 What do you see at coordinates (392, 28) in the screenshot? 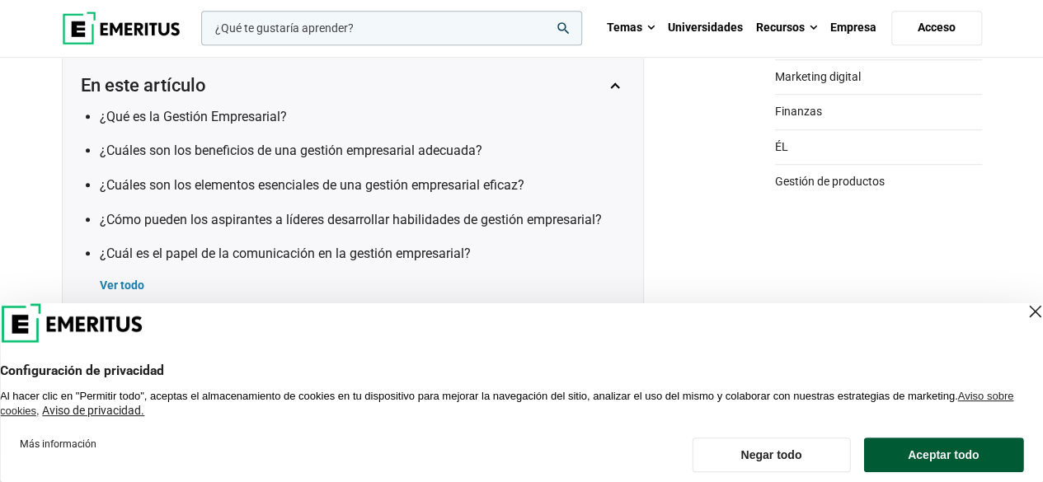
I see `input: campo de búsqueda de productos de woocommerce-0` at bounding box center [392, 28].